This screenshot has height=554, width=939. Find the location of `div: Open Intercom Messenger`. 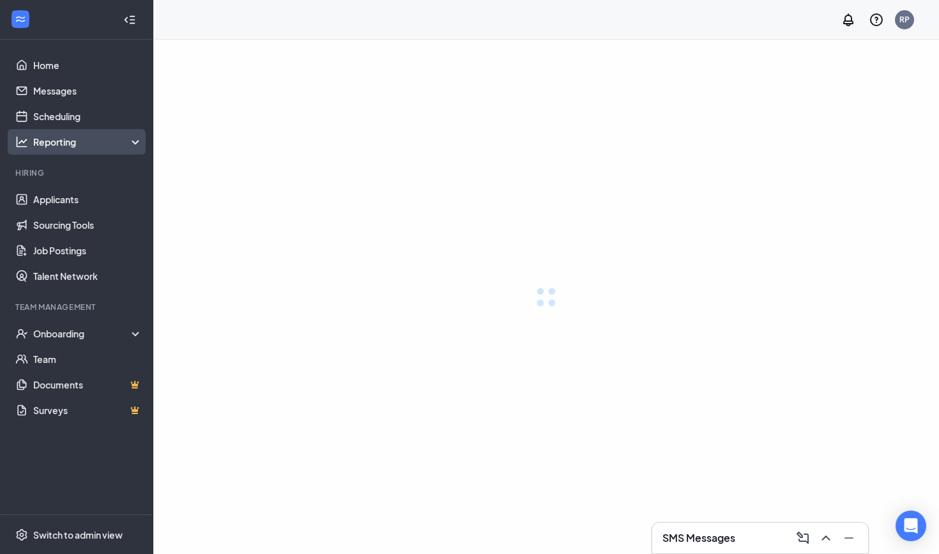

div: Open Intercom Messenger is located at coordinates (911, 526).